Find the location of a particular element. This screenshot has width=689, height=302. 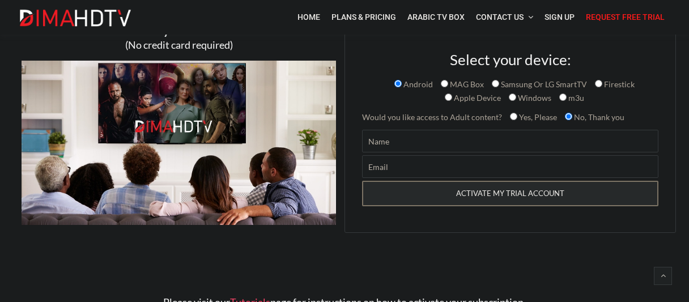

input: Apple Device is located at coordinates (448, 97).